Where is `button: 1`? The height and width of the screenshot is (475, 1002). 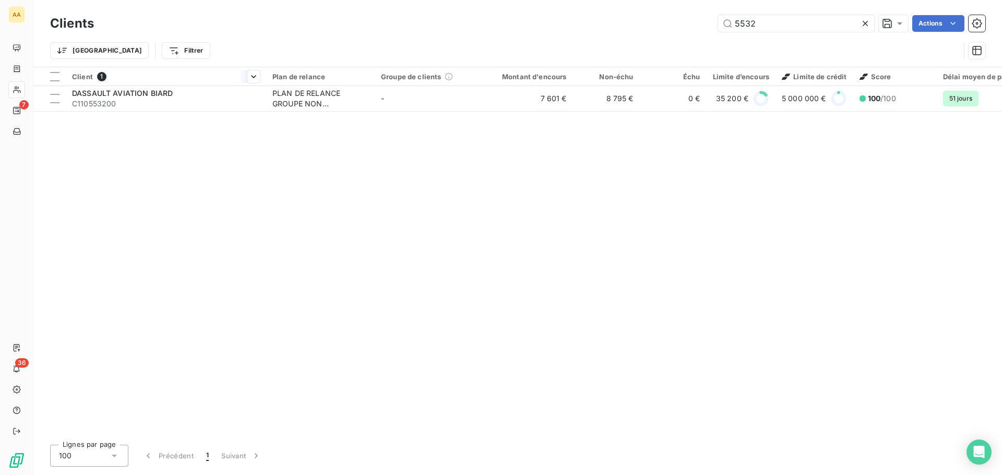 button: 1 is located at coordinates (207, 456).